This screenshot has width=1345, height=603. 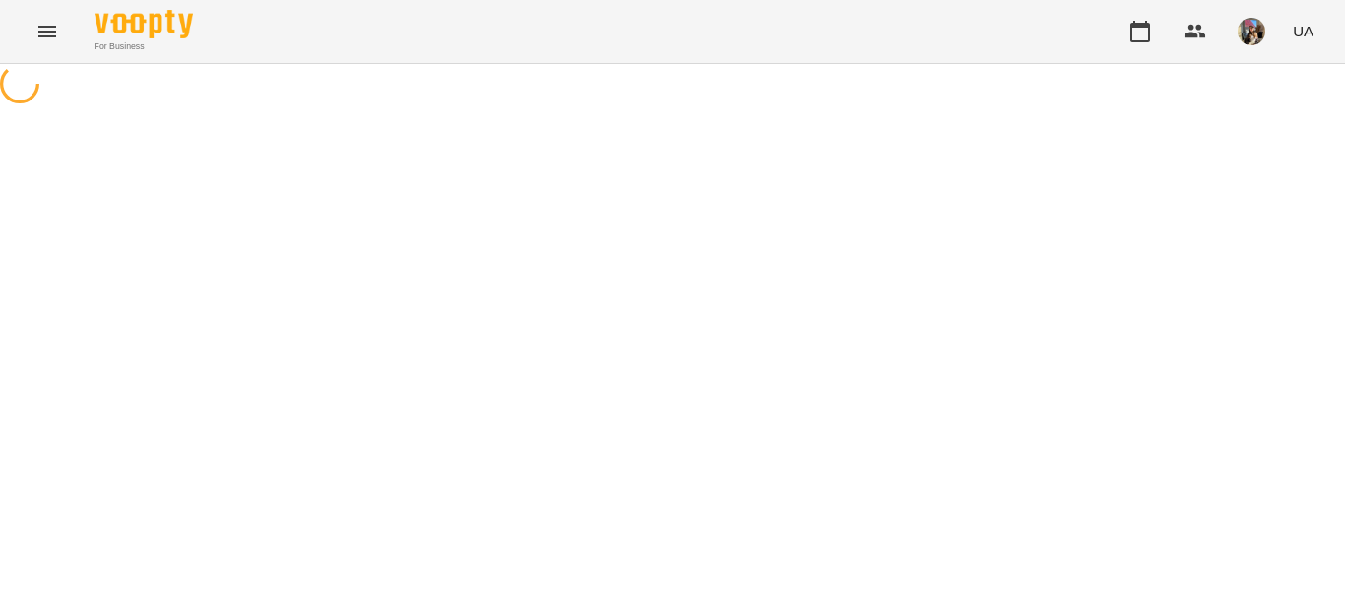 What do you see at coordinates (1303, 31) in the screenshot?
I see `span: UA` at bounding box center [1303, 31].